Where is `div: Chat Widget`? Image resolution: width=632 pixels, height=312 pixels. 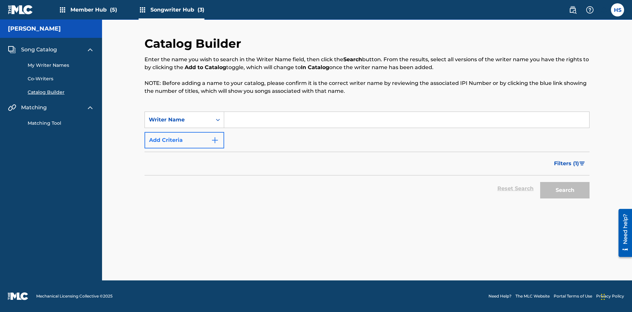 div: Chat Widget is located at coordinates (616, 296).